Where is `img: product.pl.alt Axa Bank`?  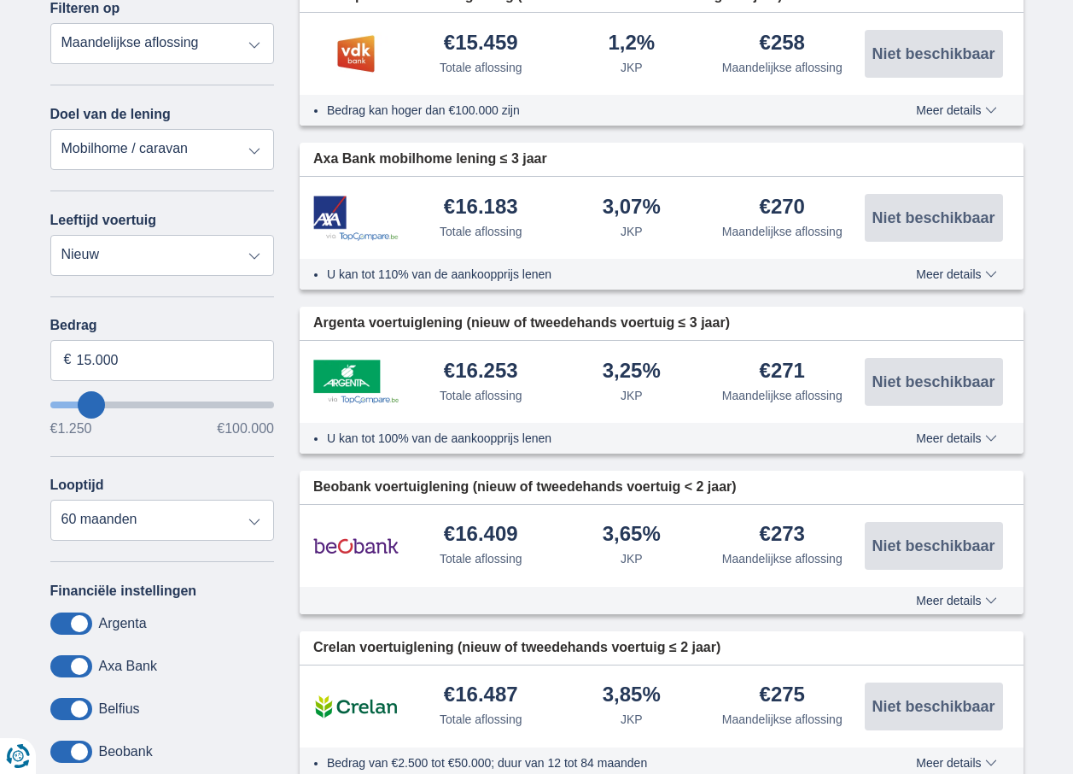
img: product.pl.alt Axa Bank is located at coordinates (356, 218).